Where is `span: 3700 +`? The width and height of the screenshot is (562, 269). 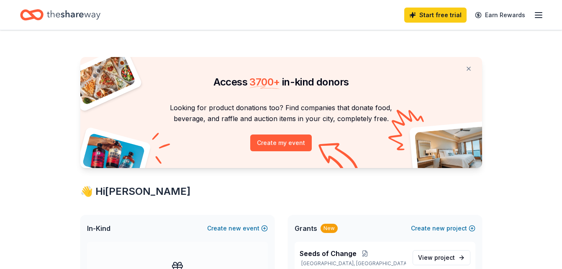 span: 3700 + is located at coordinates (265, 82).